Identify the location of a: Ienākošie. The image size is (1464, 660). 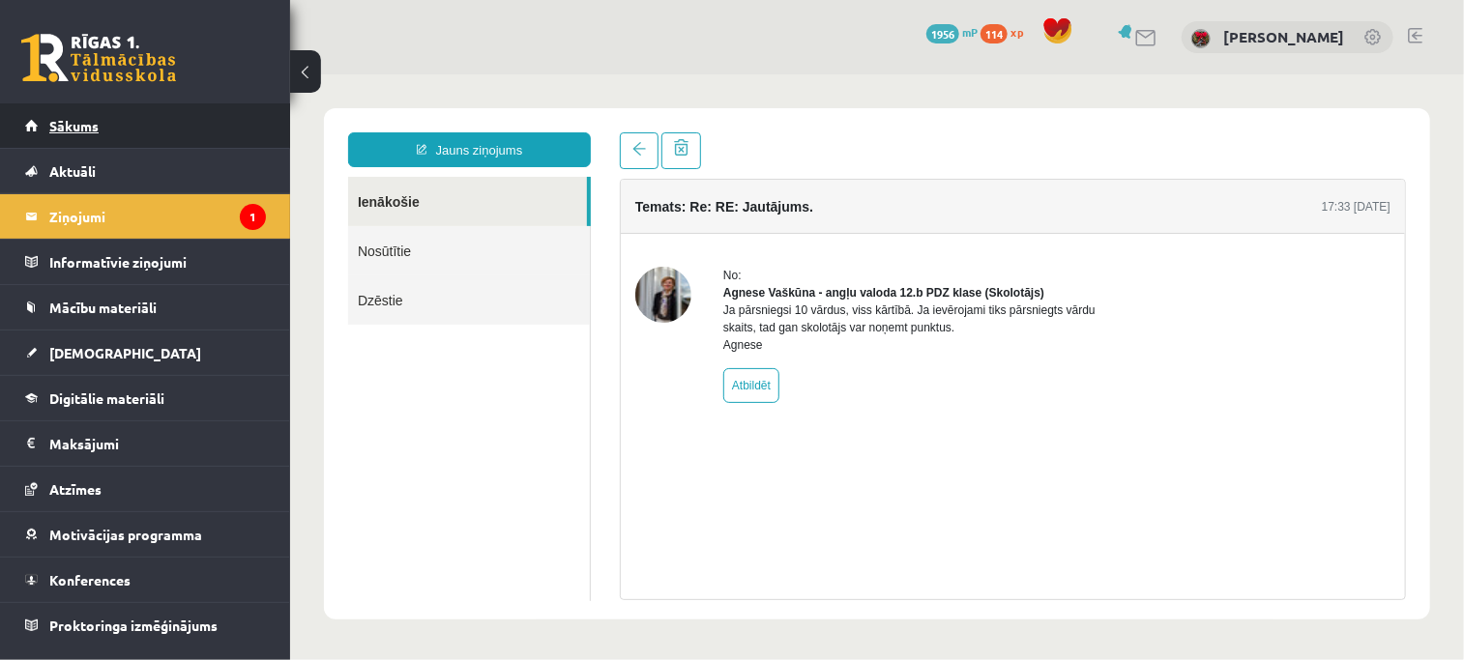
(177, 127).